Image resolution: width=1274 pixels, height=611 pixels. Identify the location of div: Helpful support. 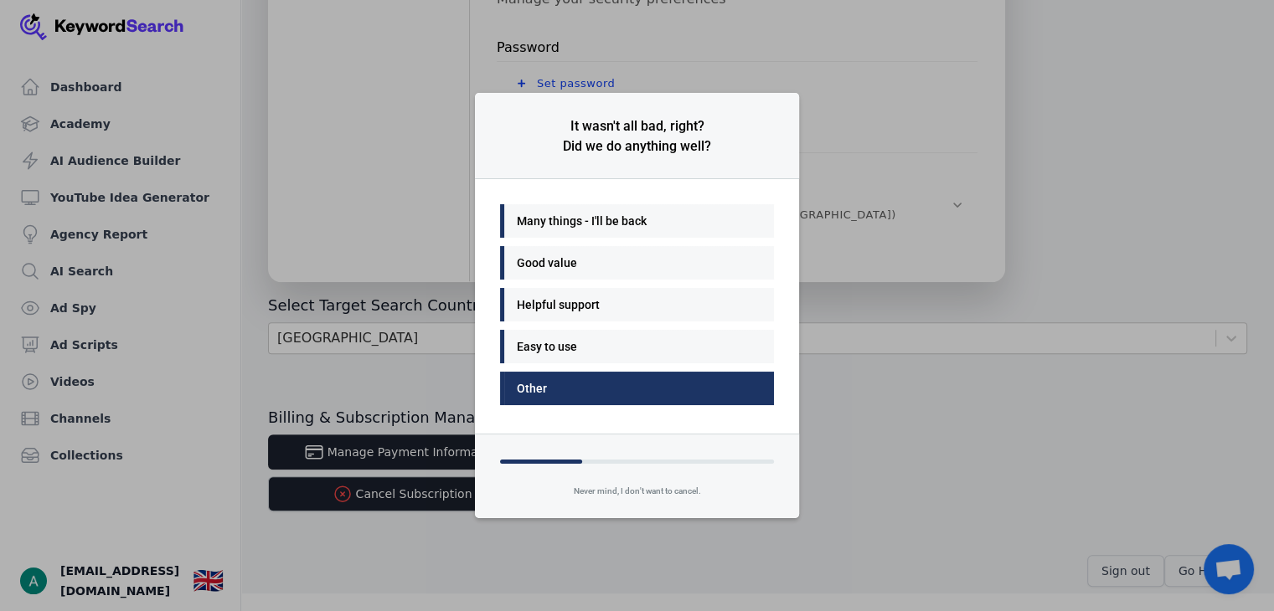
(632, 305).